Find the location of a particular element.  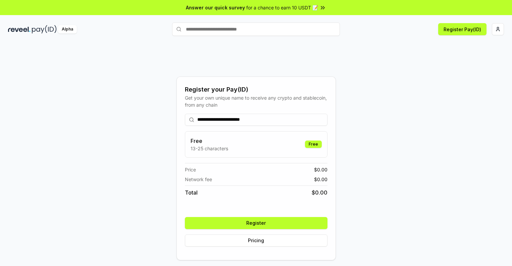

div: Alpha is located at coordinates (67, 29).